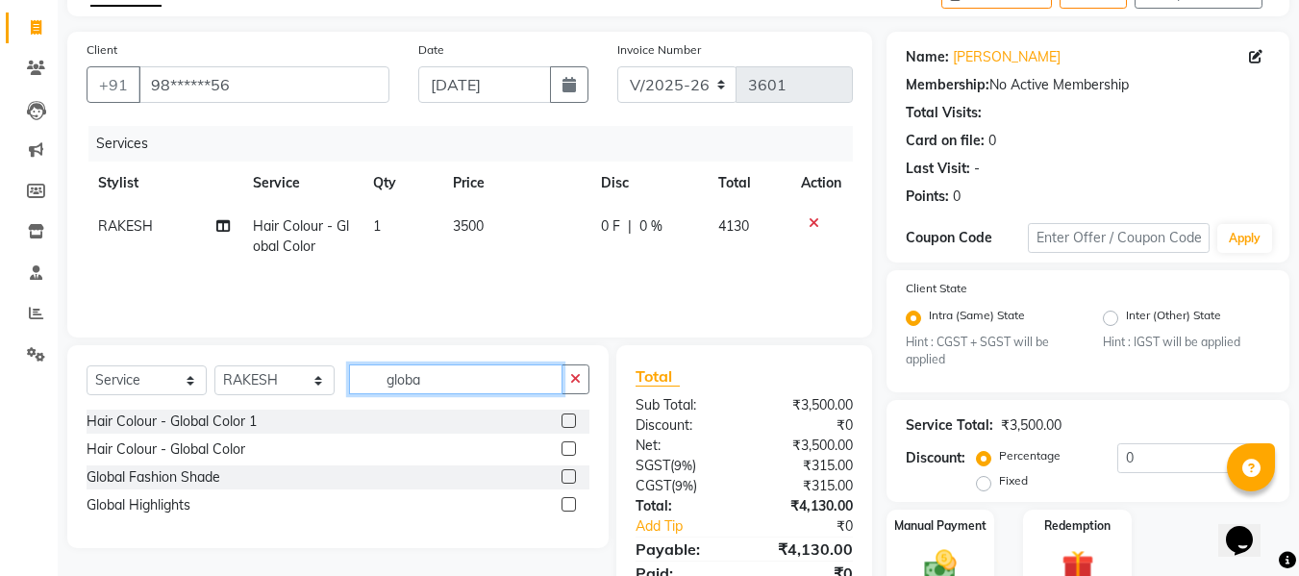 The height and width of the screenshot is (576, 1299). What do you see at coordinates (125, 226) in the screenshot?
I see `span: RAKESH` at bounding box center [125, 226].